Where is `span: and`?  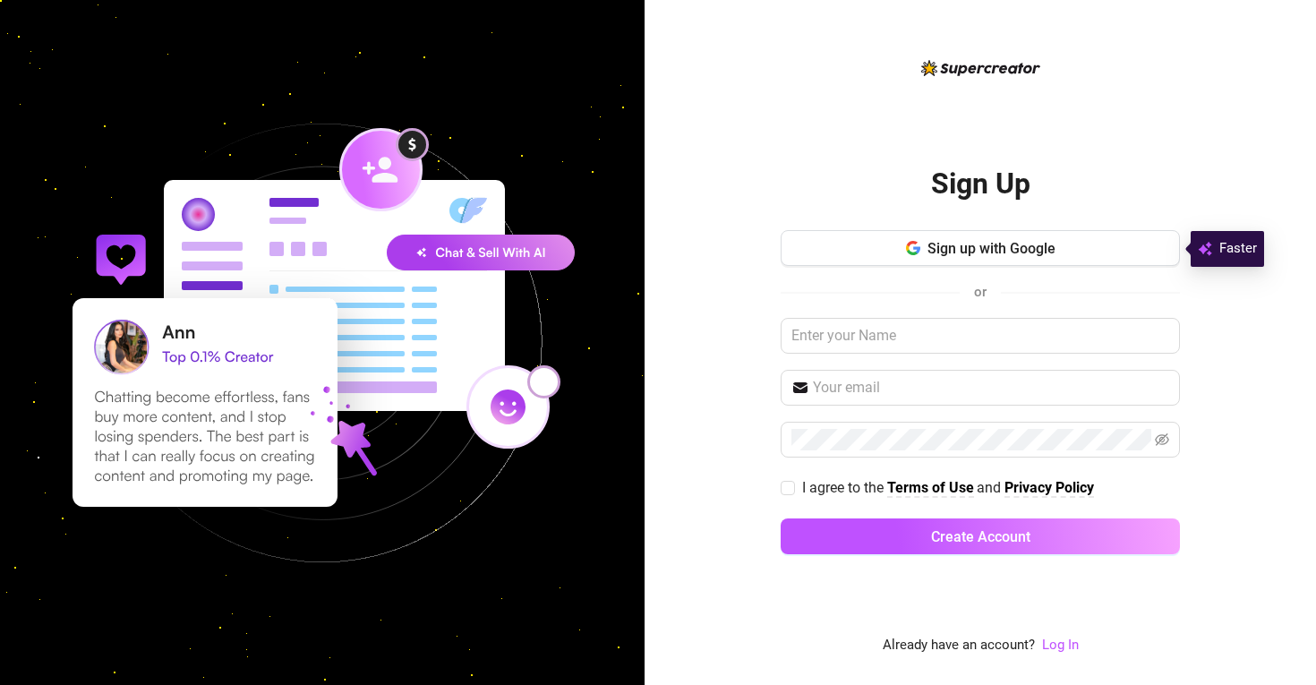
span: and is located at coordinates (990, 487).